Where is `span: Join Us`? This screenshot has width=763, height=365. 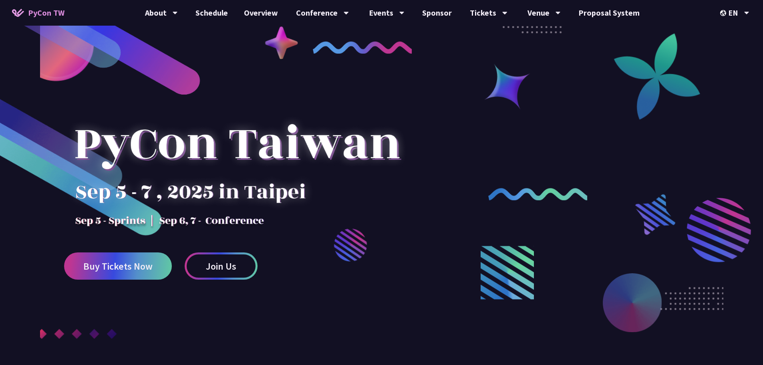
span: Join Us is located at coordinates (221, 266).